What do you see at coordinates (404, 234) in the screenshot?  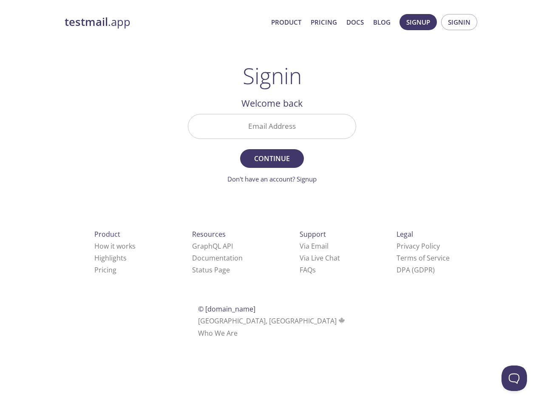 I see `span: Legal` at bounding box center [404, 234].